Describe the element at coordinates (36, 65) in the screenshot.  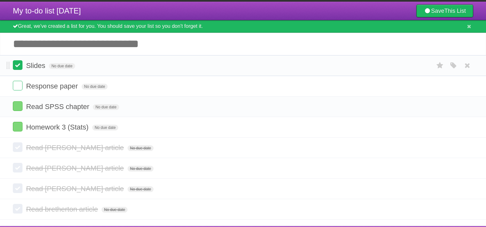
I see `span: Slides` at that location.